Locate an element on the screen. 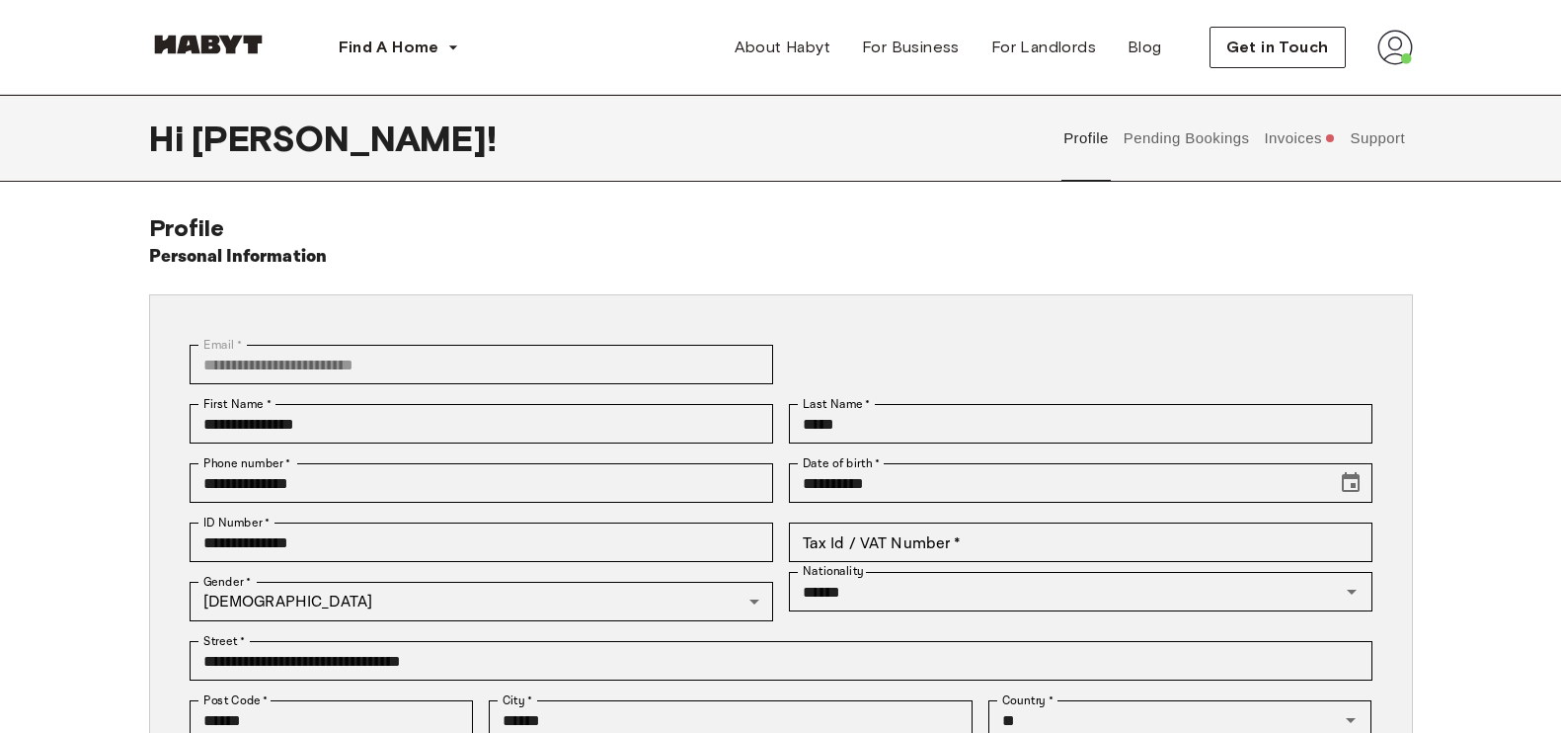 The width and height of the screenshot is (1561, 733). button: Open is located at coordinates (1352, 591).